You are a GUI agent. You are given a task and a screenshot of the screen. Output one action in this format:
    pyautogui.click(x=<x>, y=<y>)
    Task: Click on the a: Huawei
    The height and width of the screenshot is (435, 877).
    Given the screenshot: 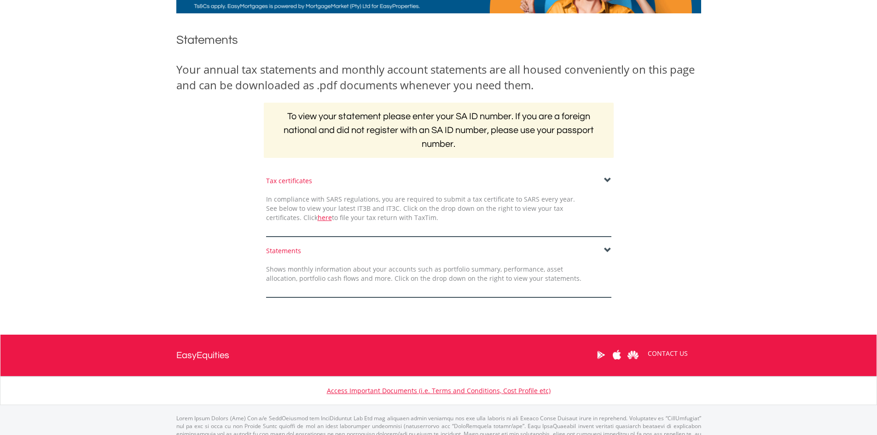 What is the action you would take?
    pyautogui.click(x=633, y=355)
    